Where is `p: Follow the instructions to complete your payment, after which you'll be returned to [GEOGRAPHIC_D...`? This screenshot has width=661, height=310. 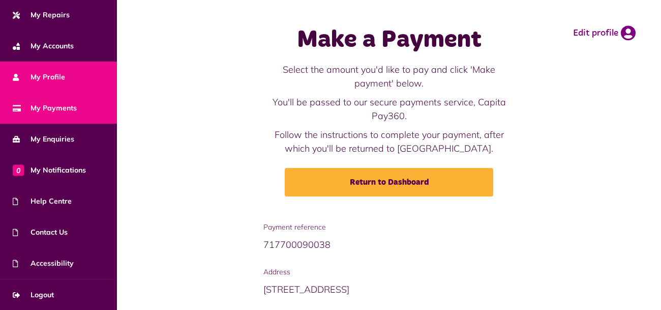
p: Follow the instructions to complete your payment, after which you'll be returned to [GEOGRAPHIC_D... is located at coordinates (389, 141).